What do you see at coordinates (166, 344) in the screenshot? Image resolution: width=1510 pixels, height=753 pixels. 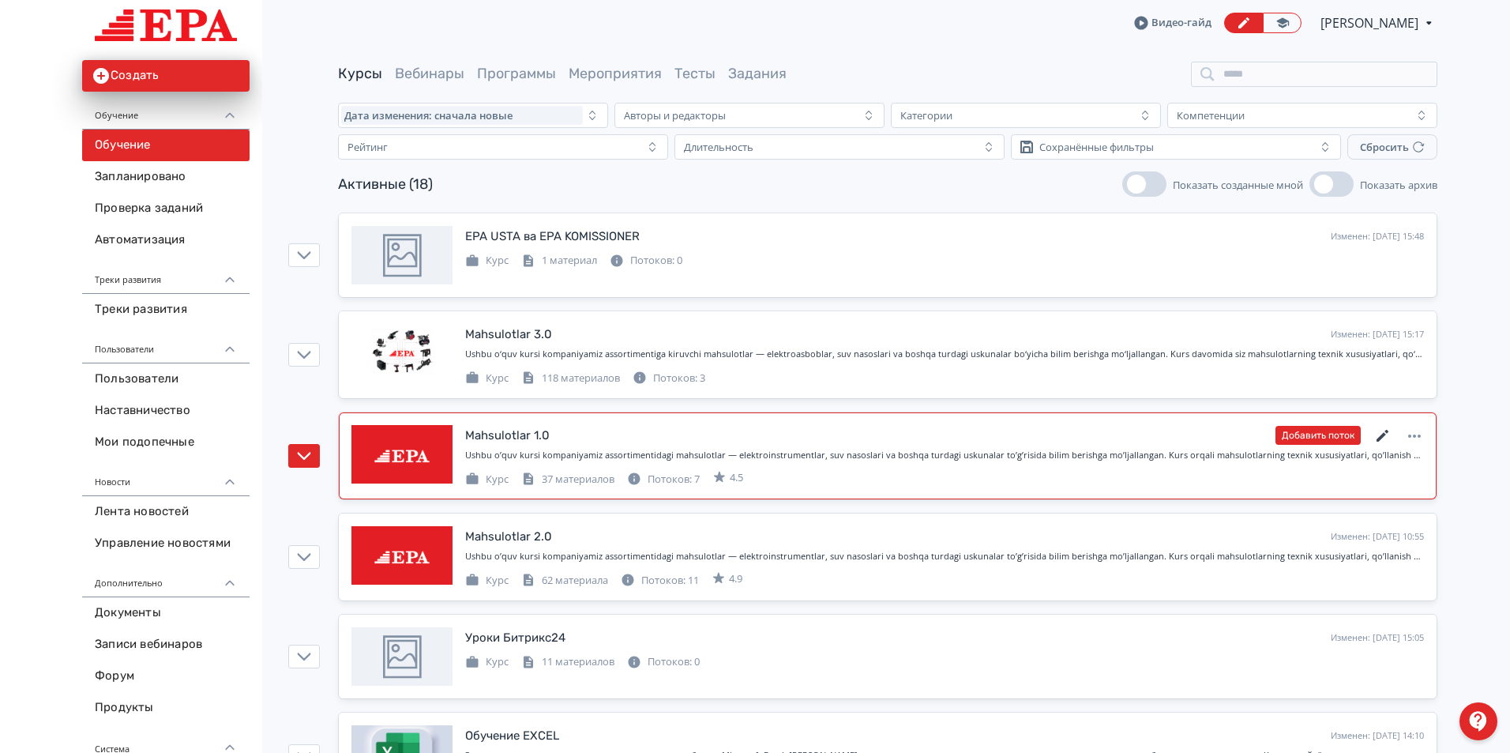 I see `div: Пользователи` at bounding box center [166, 344].